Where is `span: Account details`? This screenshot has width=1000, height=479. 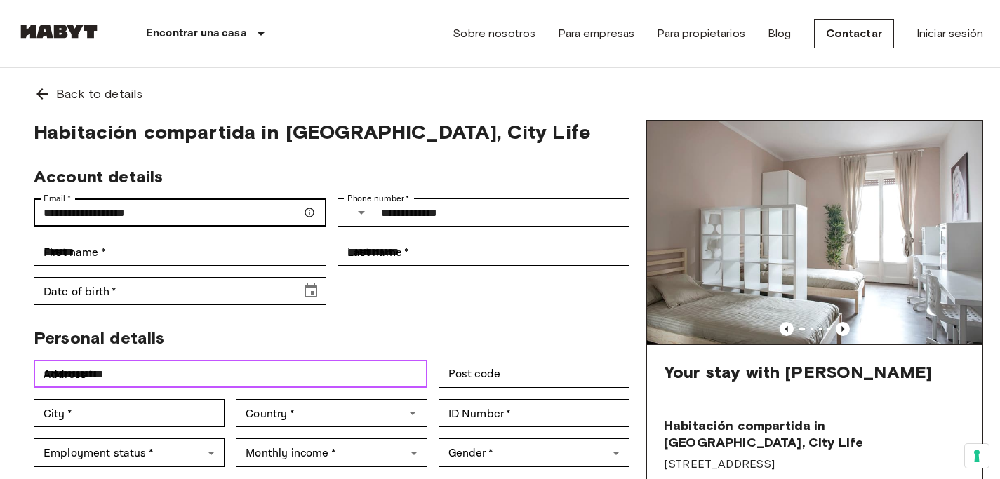 span: Account details is located at coordinates (98, 176).